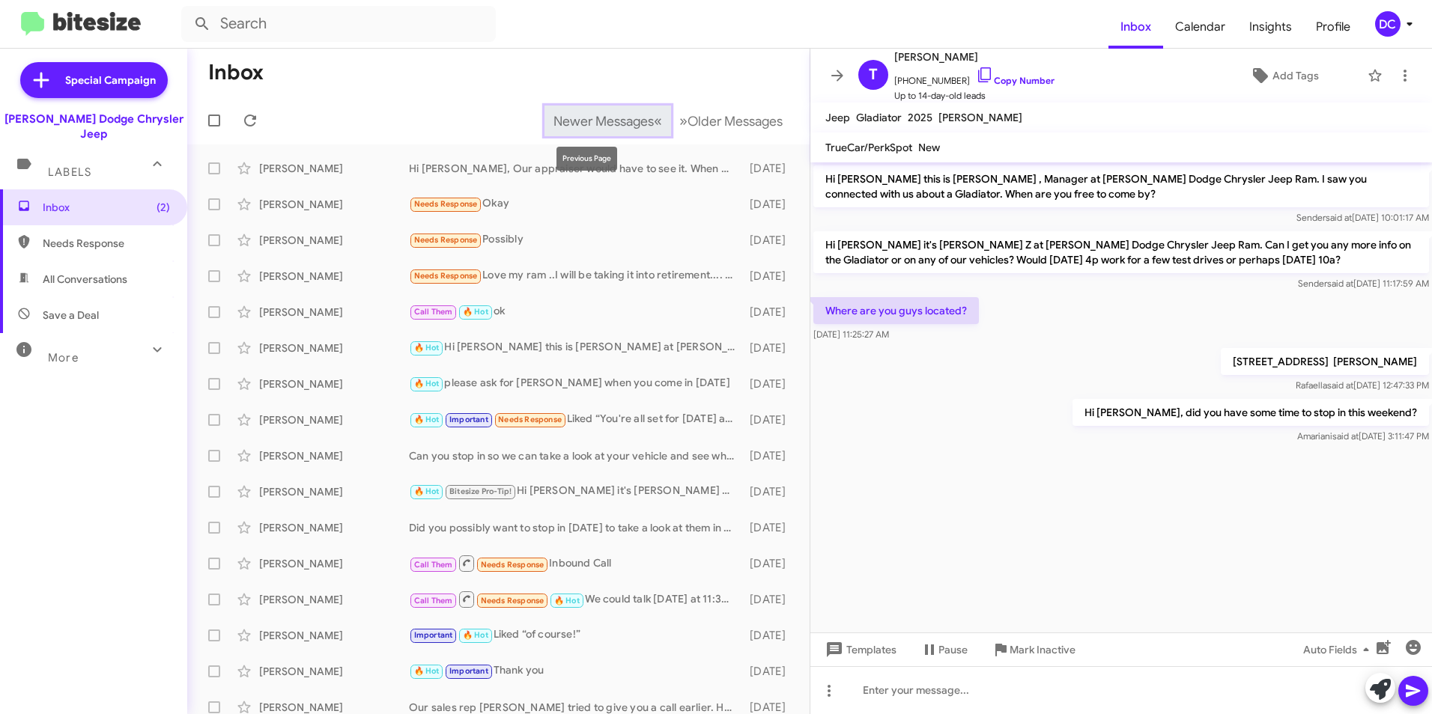 The width and height of the screenshot is (1432, 714). Describe the element at coordinates (1042, 650) in the screenshot. I see `span: Mark Inactive` at that location.